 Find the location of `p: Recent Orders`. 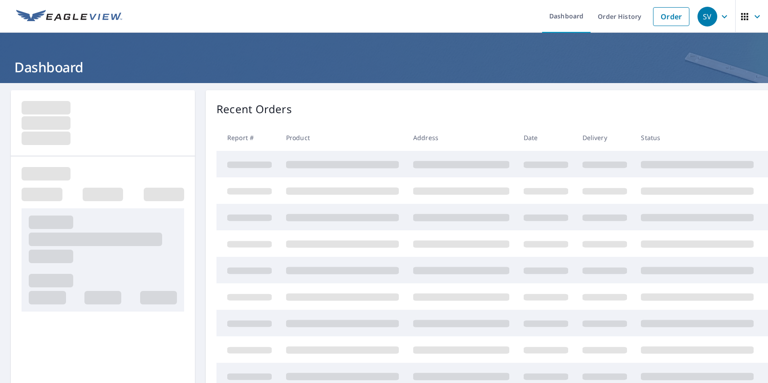

p: Recent Orders is located at coordinates (254, 109).